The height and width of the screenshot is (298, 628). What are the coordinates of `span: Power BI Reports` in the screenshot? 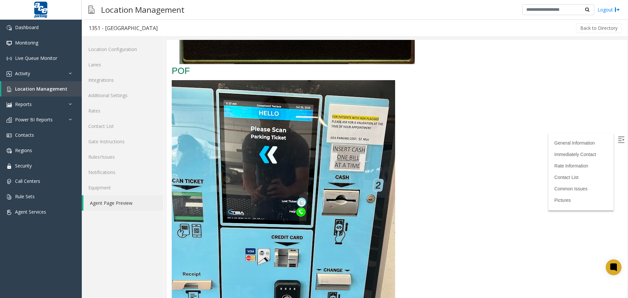 It's located at (34, 119).